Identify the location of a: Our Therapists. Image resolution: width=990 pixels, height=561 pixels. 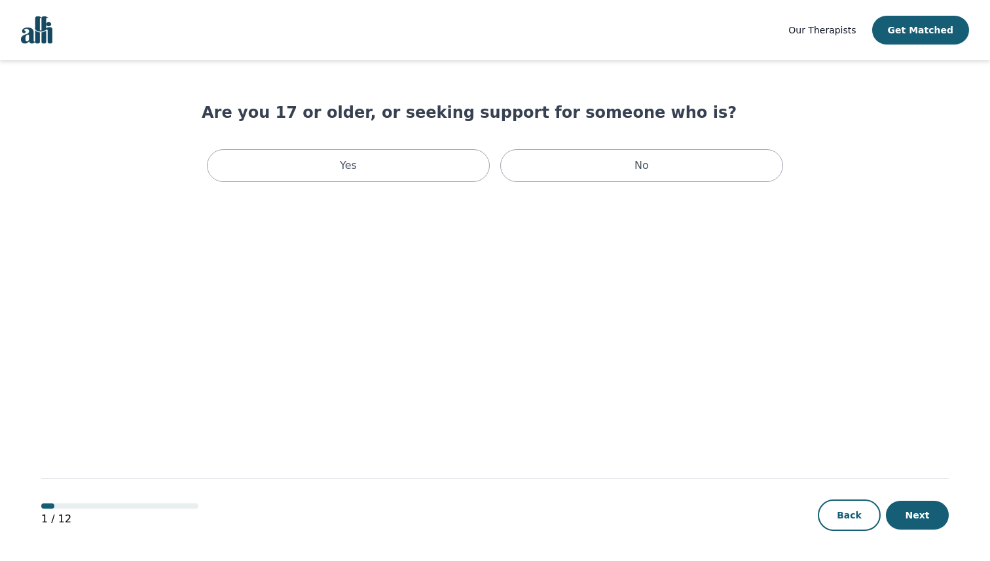
(822, 30).